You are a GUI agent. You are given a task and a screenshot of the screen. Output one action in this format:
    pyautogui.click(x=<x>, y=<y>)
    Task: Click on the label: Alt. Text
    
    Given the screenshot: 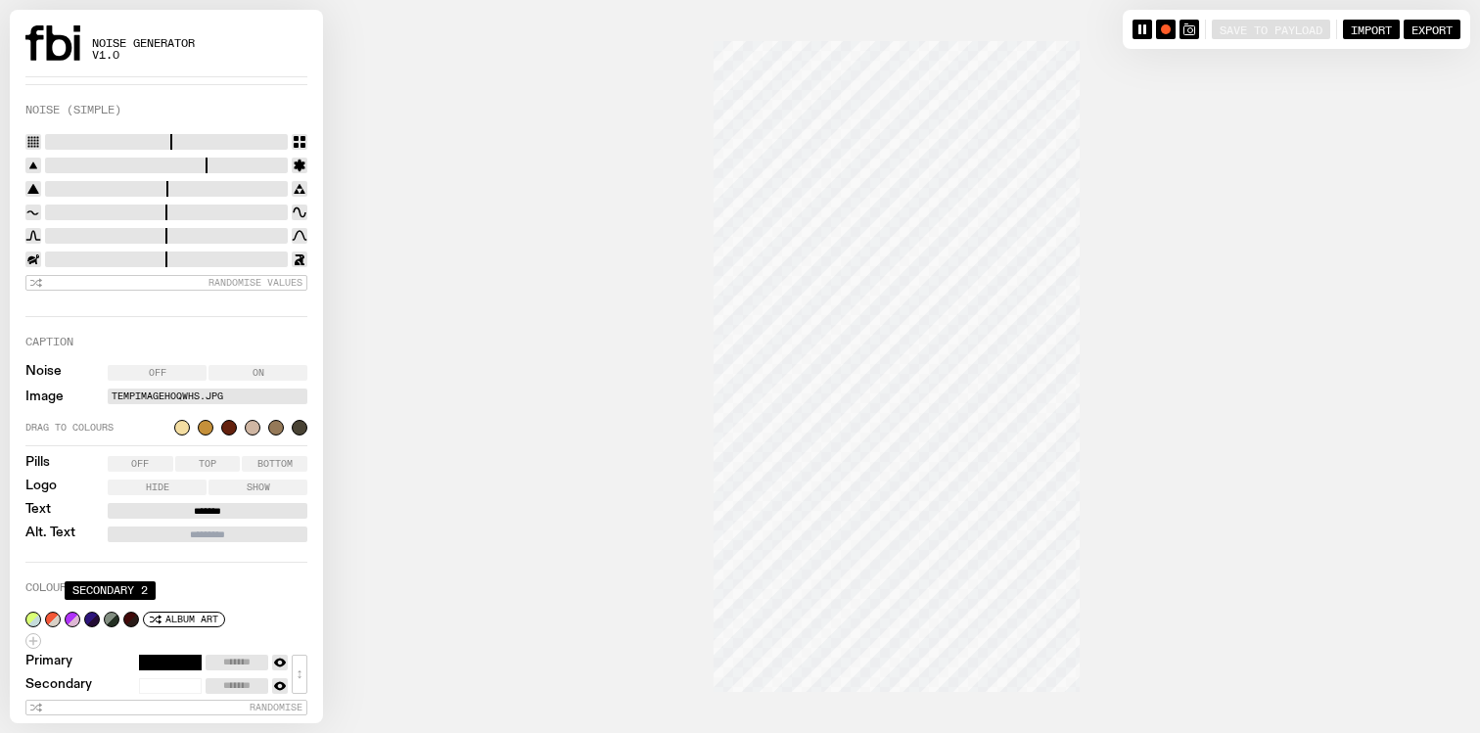 What is the action you would take?
    pyautogui.click(x=50, y=535)
    